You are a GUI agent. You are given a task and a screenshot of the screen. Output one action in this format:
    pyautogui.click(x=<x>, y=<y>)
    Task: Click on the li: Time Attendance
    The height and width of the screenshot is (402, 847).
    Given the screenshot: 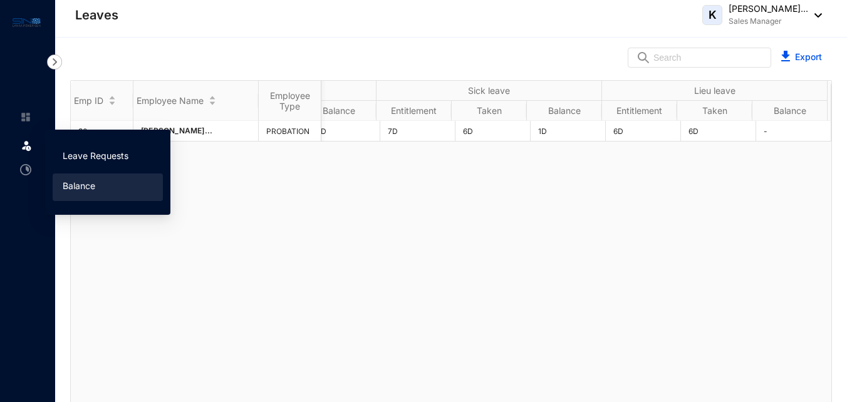 What is the action you would take?
    pyautogui.click(x=25, y=170)
    